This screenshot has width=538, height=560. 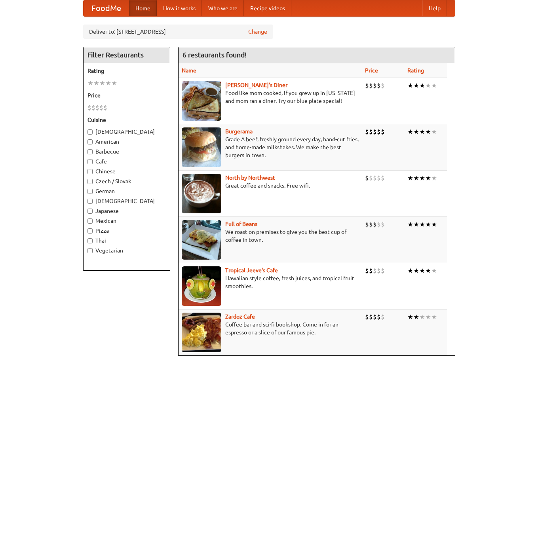 I want to click on label: Japanese, so click(x=127, y=211).